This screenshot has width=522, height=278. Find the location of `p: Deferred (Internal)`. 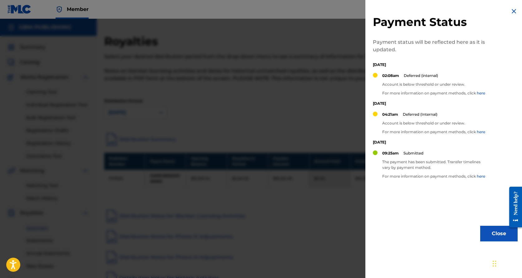

p: Deferred (Internal) is located at coordinates (420, 114).